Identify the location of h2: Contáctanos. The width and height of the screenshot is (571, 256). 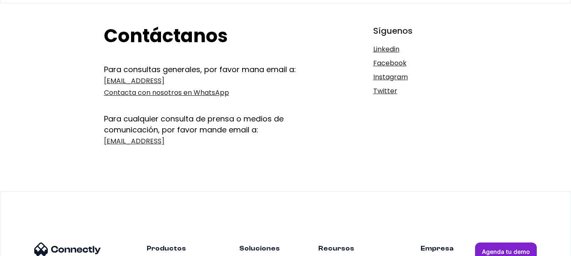
(211, 36).